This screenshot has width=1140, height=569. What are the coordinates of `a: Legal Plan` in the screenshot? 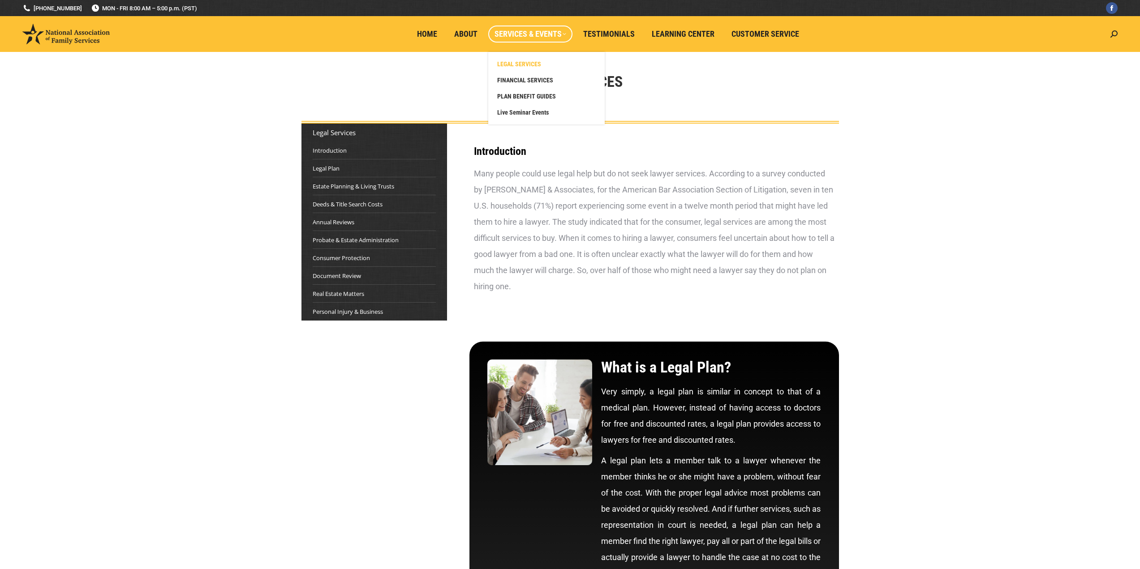 It's located at (326, 168).